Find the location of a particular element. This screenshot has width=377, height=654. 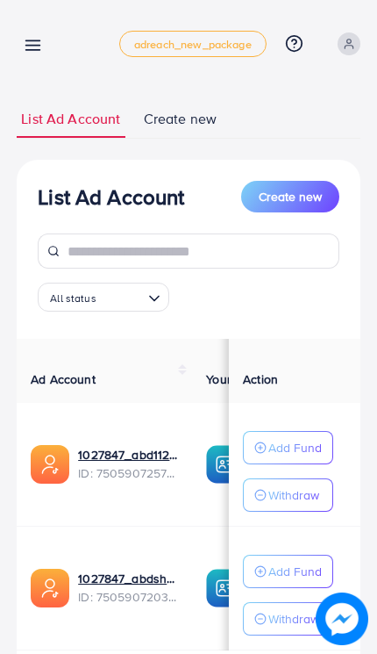

a: 1027847_abdshopify12_1747605731098 is located at coordinates (128, 578).